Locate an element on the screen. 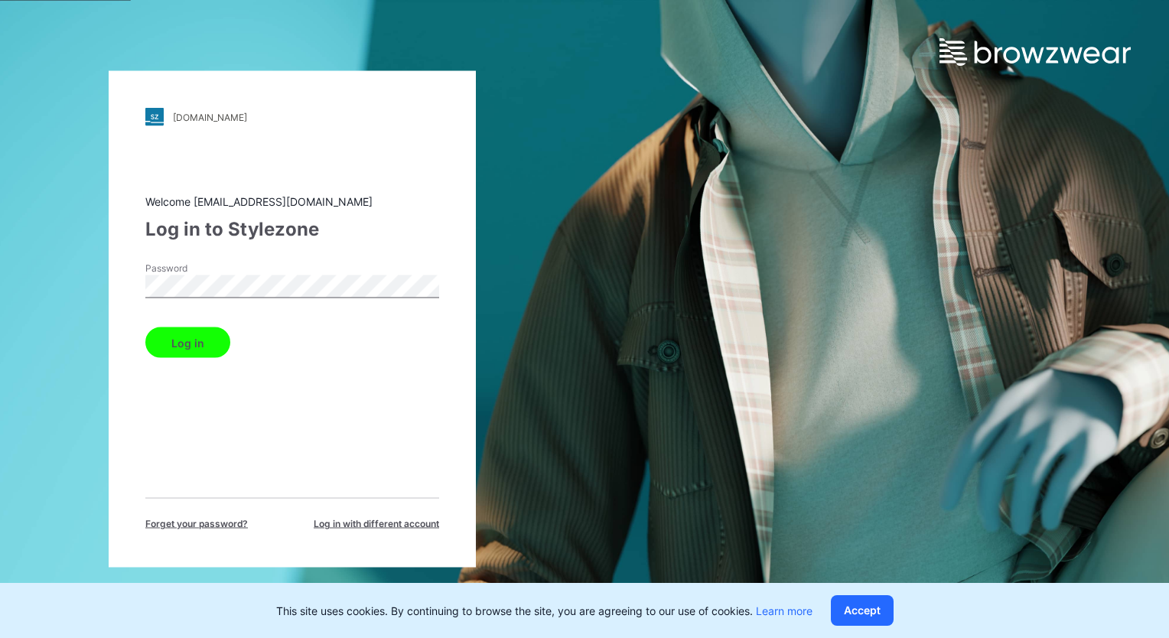 The width and height of the screenshot is (1169, 638). span: Forget your password? is located at coordinates (197, 524).